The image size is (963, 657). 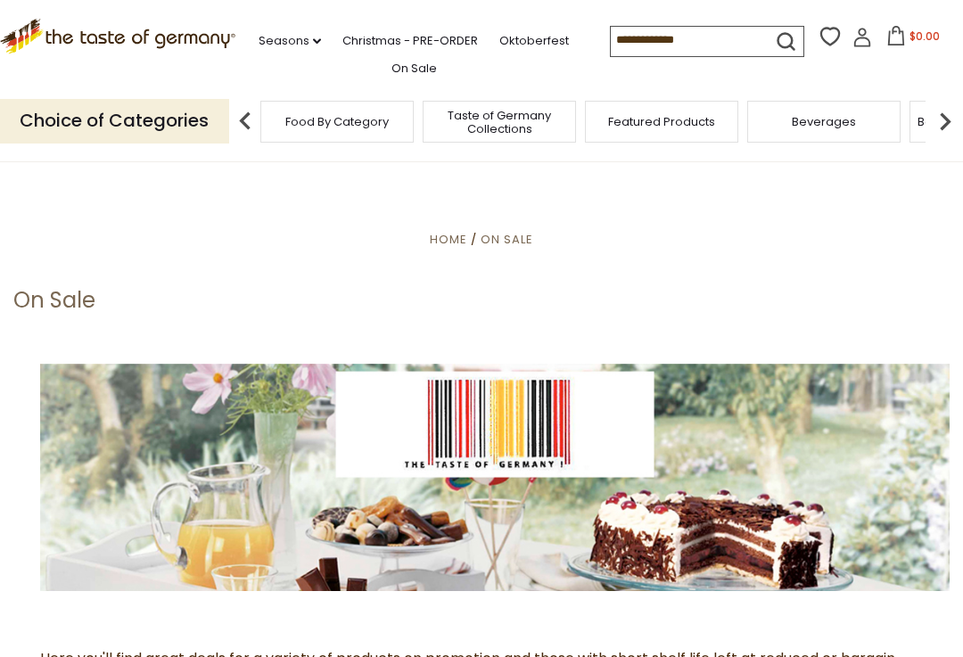 I want to click on a: Home, so click(x=449, y=239).